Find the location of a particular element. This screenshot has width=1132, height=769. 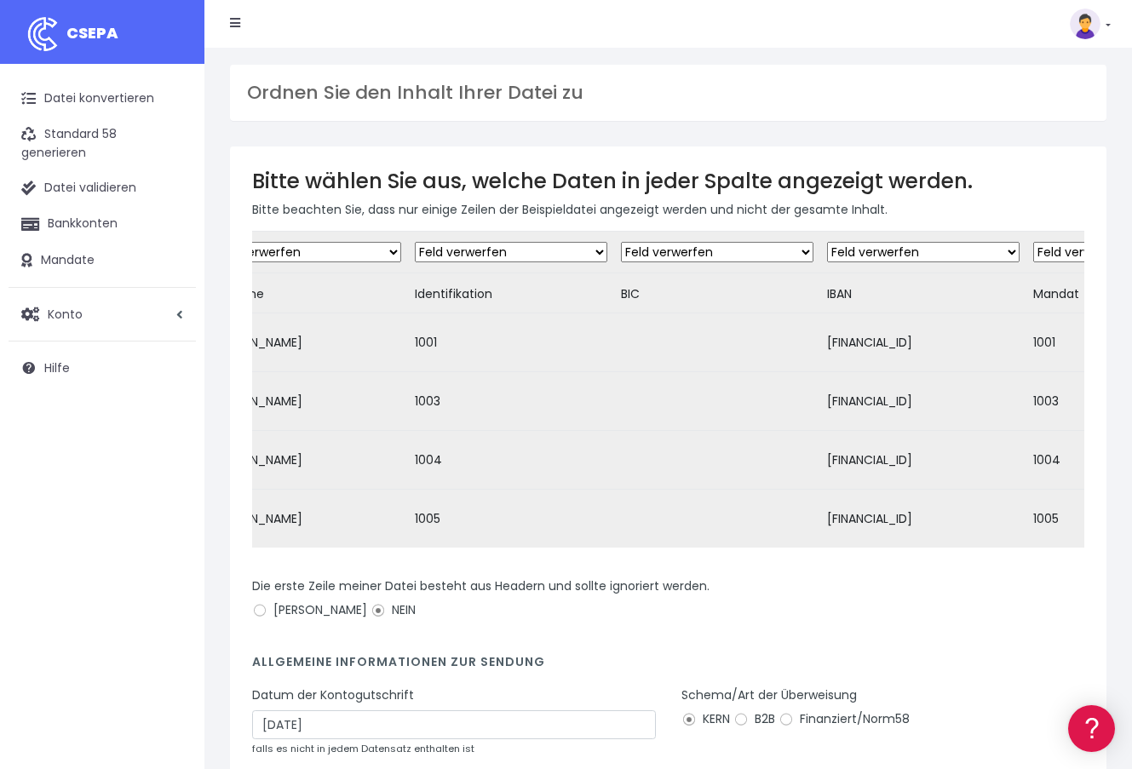

font: Allgemeine Informationen zur Sendung is located at coordinates (399, 662).